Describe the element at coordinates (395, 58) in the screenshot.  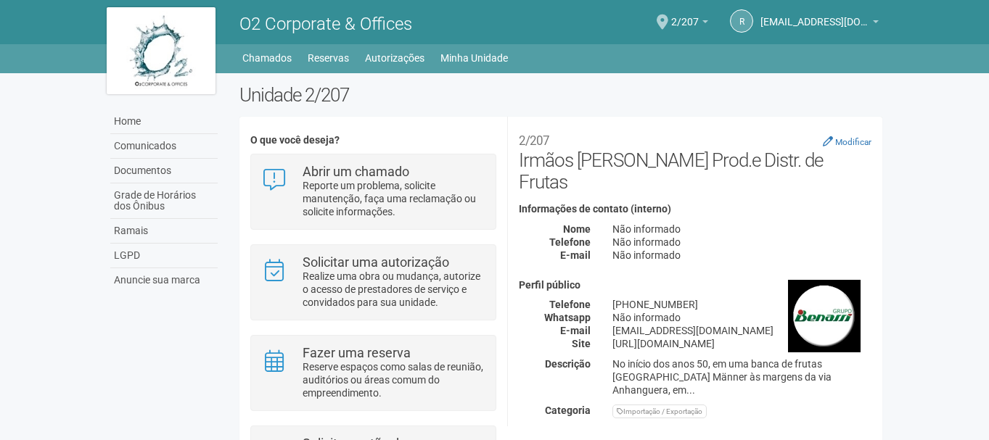
I see `a: Autorizações` at that location.